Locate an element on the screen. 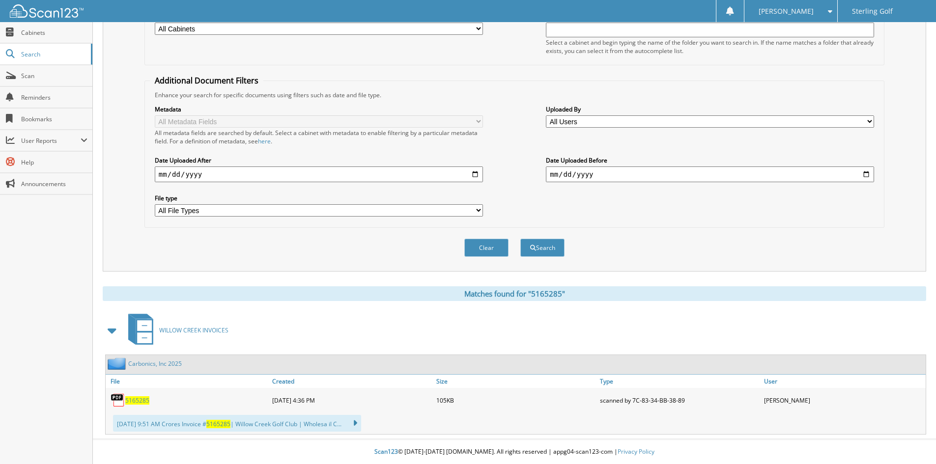 This screenshot has height=464, width=936. input: end is located at coordinates (710, 174).